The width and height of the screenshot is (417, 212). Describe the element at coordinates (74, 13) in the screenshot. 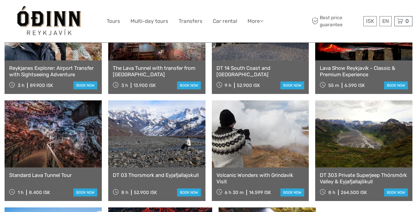

I see `button: Open LiveChat chat widget` at that location.